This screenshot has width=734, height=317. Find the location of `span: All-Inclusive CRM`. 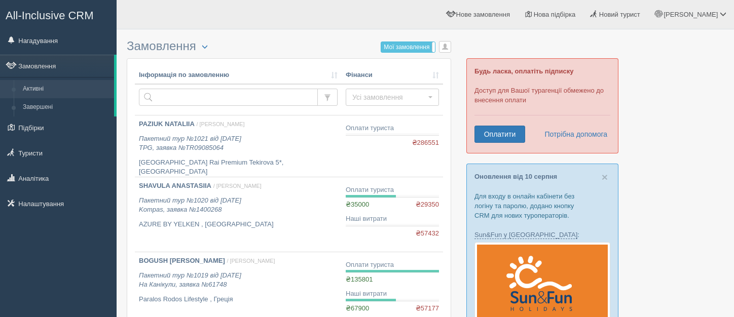

span: All-Inclusive CRM is located at coordinates (50, 15).